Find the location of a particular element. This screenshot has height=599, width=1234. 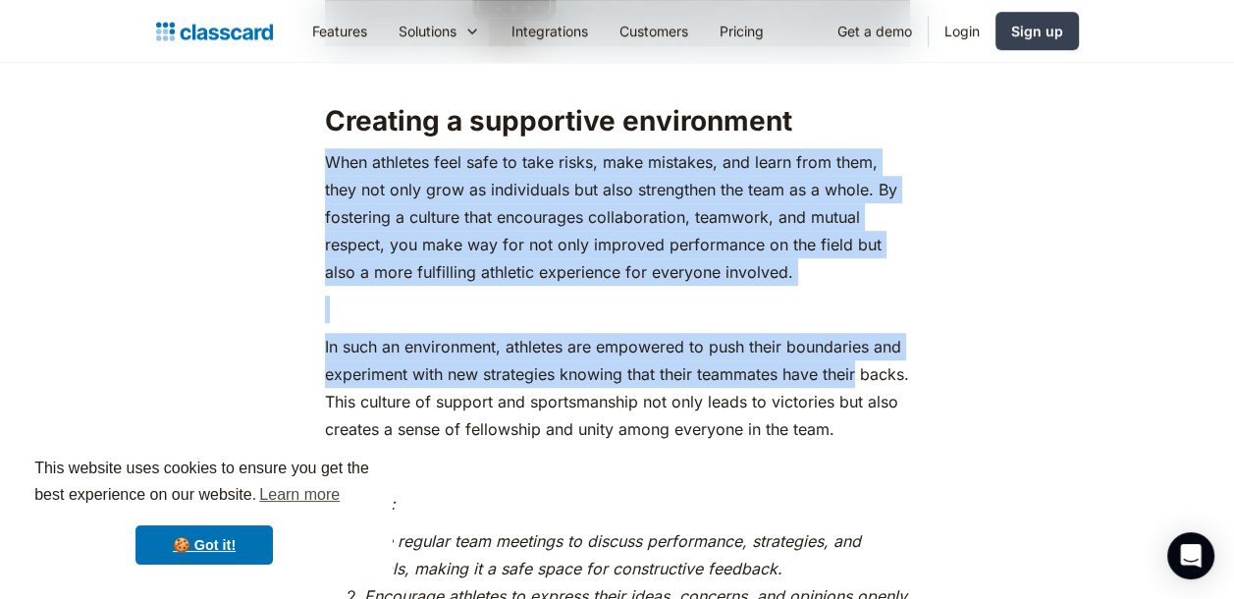

span: This website uses cookies to ensure you get the best experience on our website. is located at coordinates (204, 483).